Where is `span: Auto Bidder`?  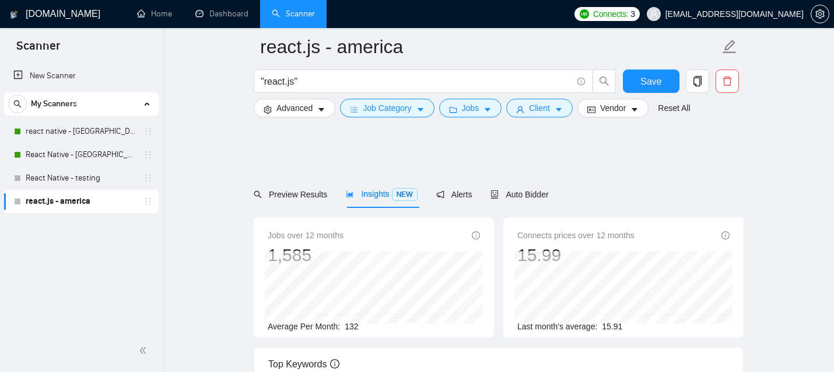 span: Auto Bidder is located at coordinates (519, 194).